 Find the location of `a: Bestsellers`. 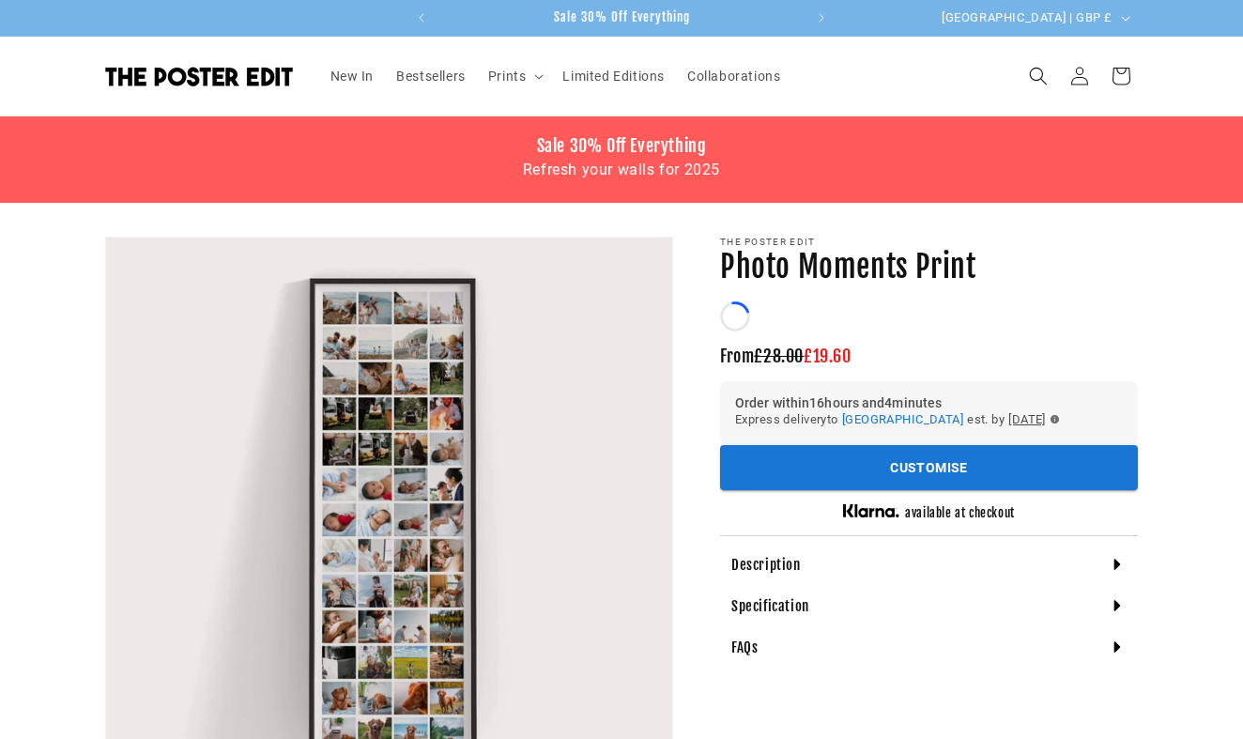

a: Bestsellers is located at coordinates (431, 76).